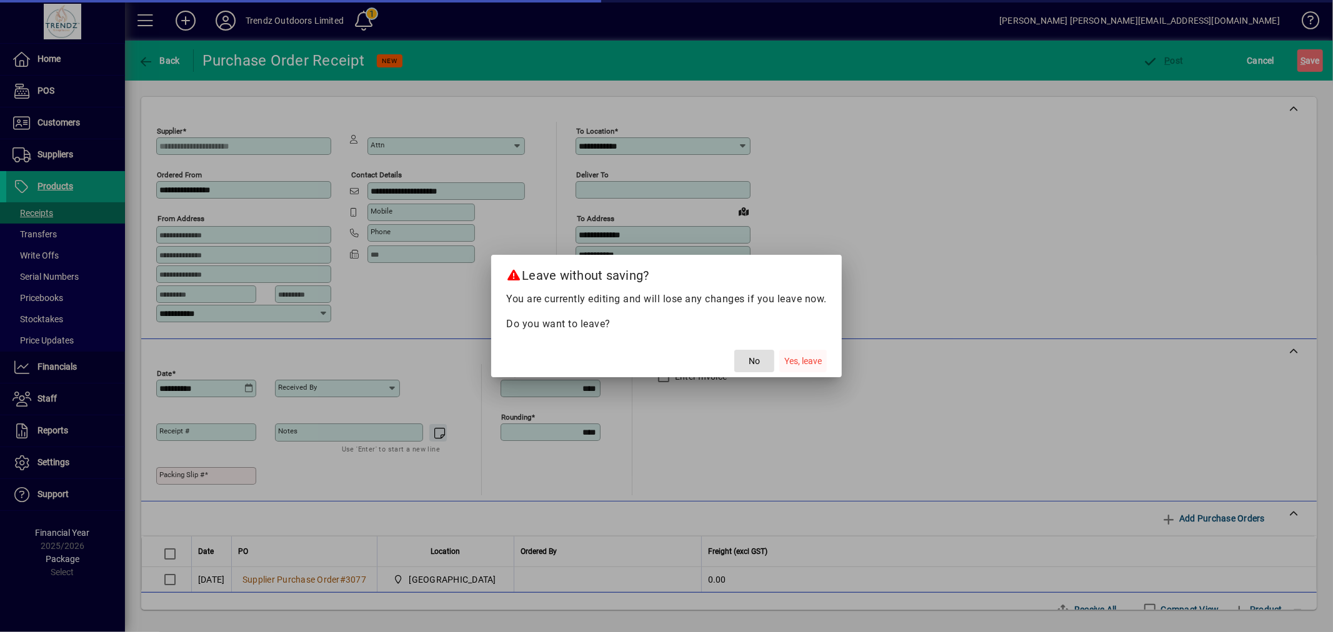  I want to click on span: Yes, leave, so click(803, 361).